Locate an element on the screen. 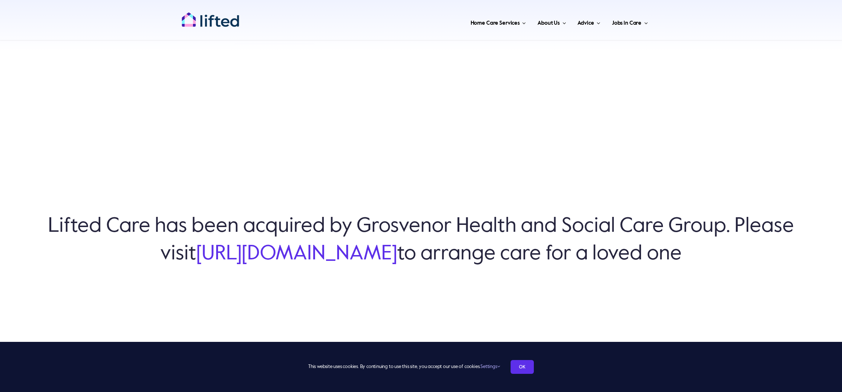  a: About Us is located at coordinates (552, 22).